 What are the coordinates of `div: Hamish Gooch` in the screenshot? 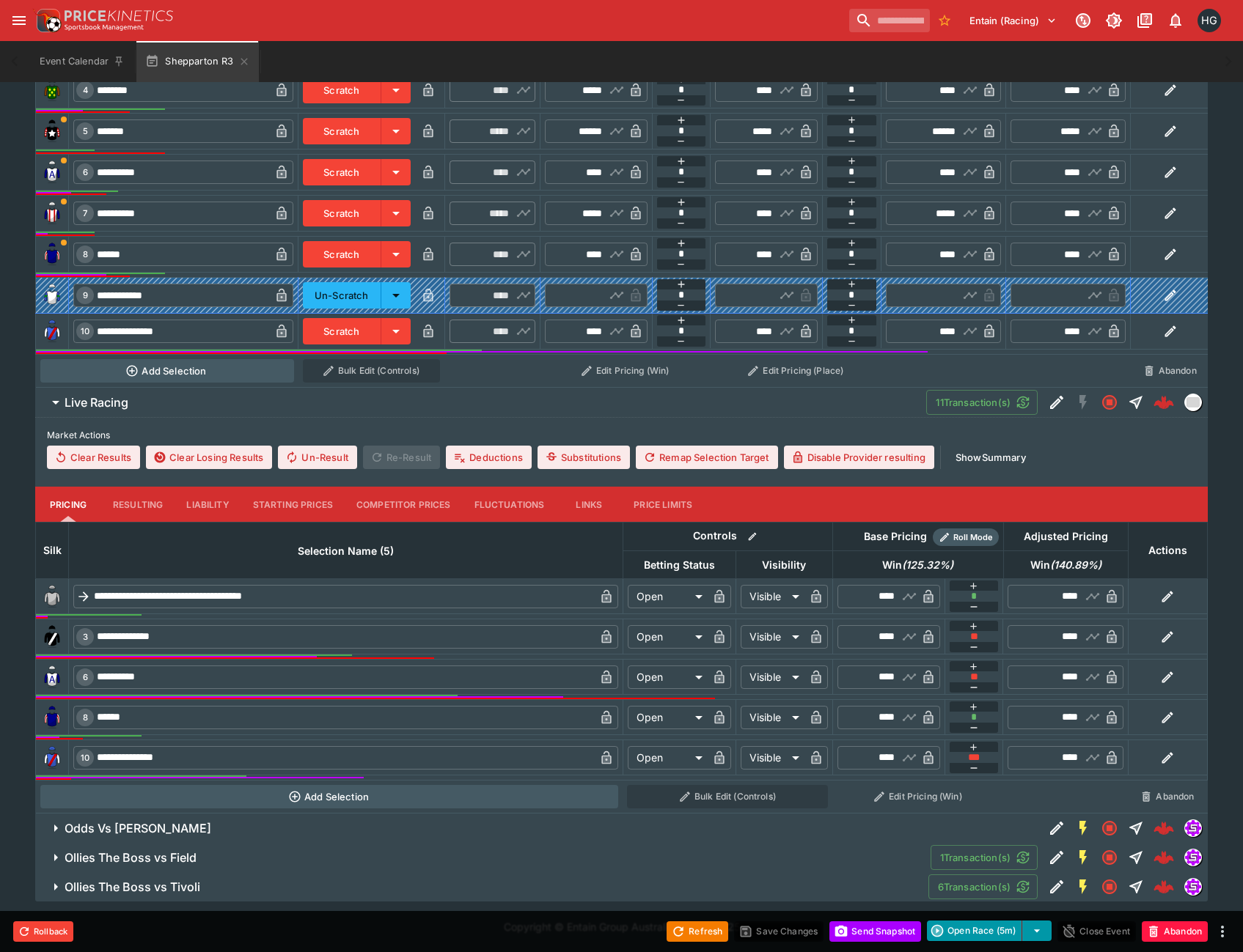 It's located at (1209, 21).